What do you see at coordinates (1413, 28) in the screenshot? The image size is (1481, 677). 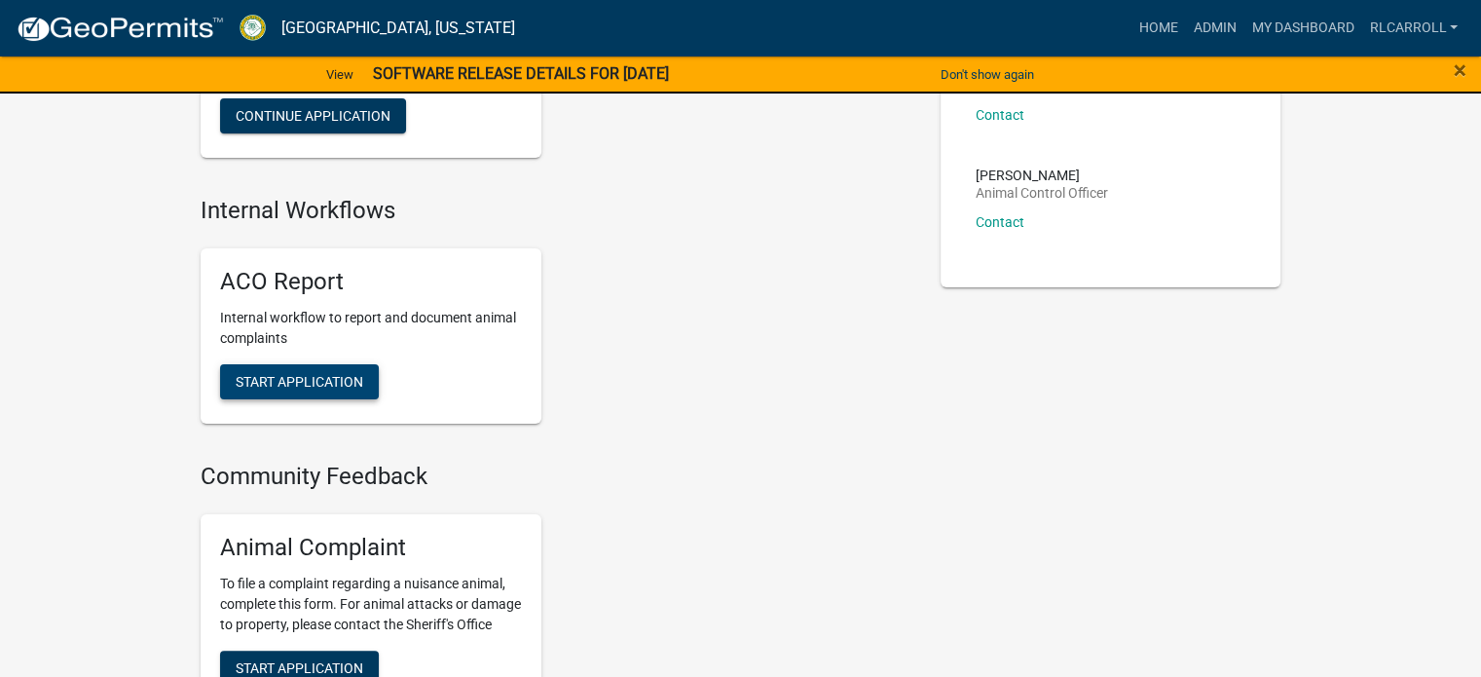 I see `a: RLcarroll` at bounding box center [1413, 28].